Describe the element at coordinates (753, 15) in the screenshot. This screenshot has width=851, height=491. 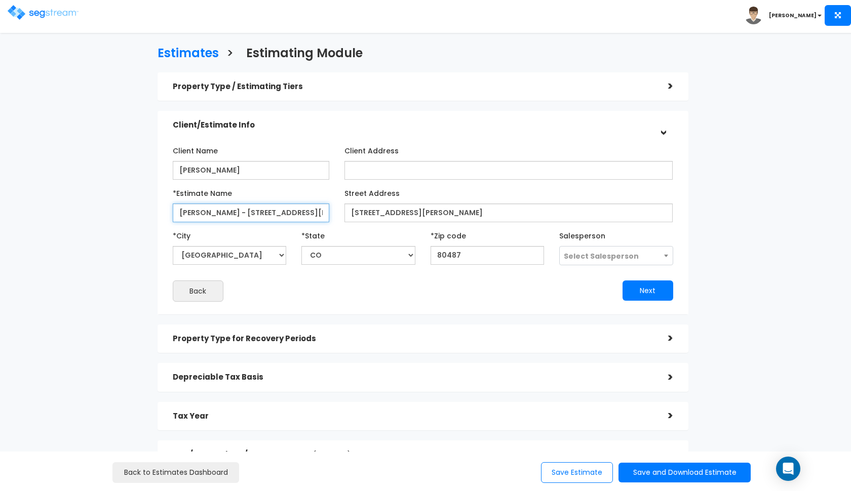
I see `img: avatar.png` at that location.